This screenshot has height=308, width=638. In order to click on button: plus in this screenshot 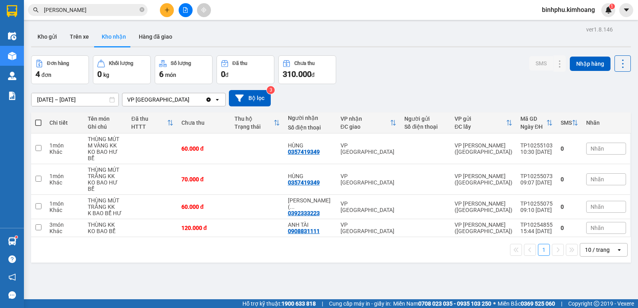, I will do `click(167, 10)`.